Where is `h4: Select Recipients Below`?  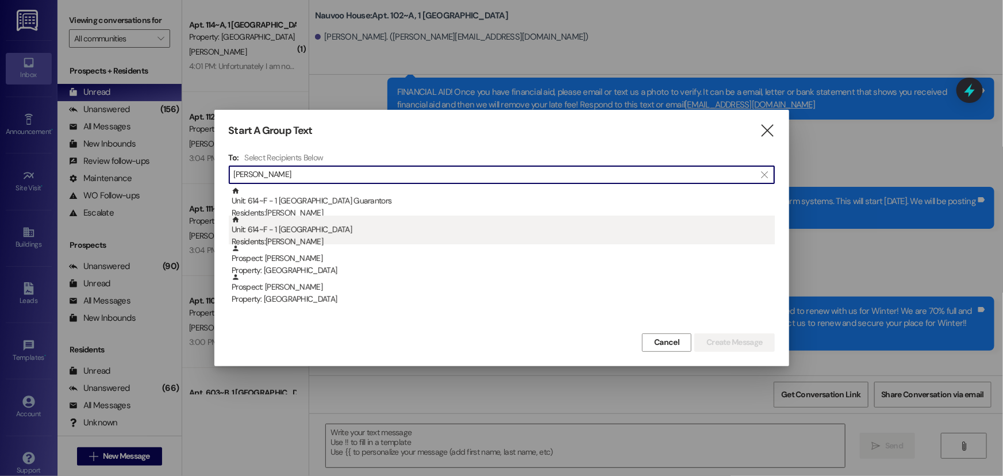
h4: Select Recipients Below is located at coordinates (283, 157).